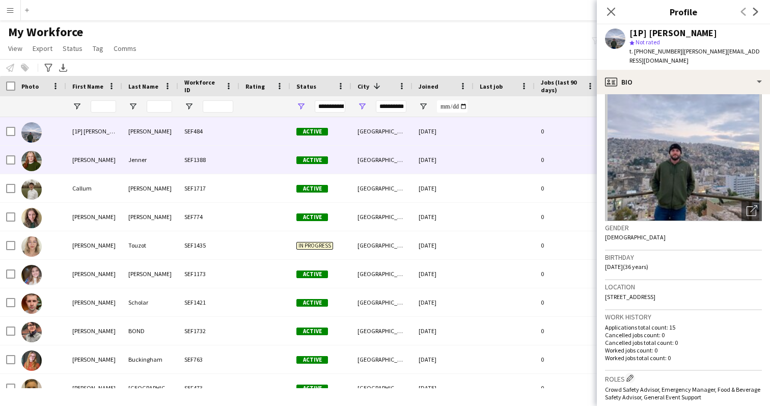 This screenshot has width=770, height=406. I want to click on img: Gabrielle Wilson, so click(32, 275).